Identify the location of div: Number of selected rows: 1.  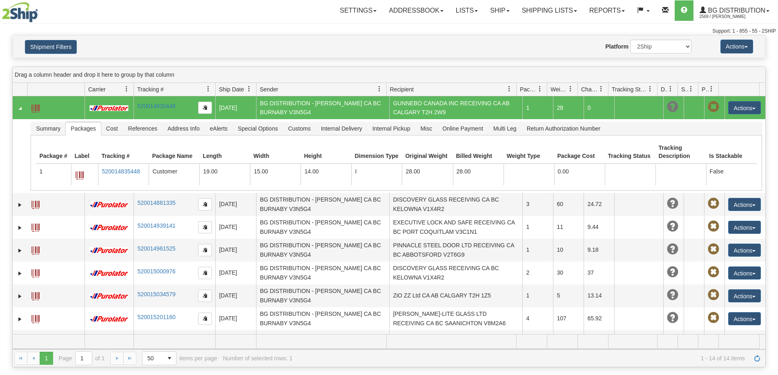
(258, 359).